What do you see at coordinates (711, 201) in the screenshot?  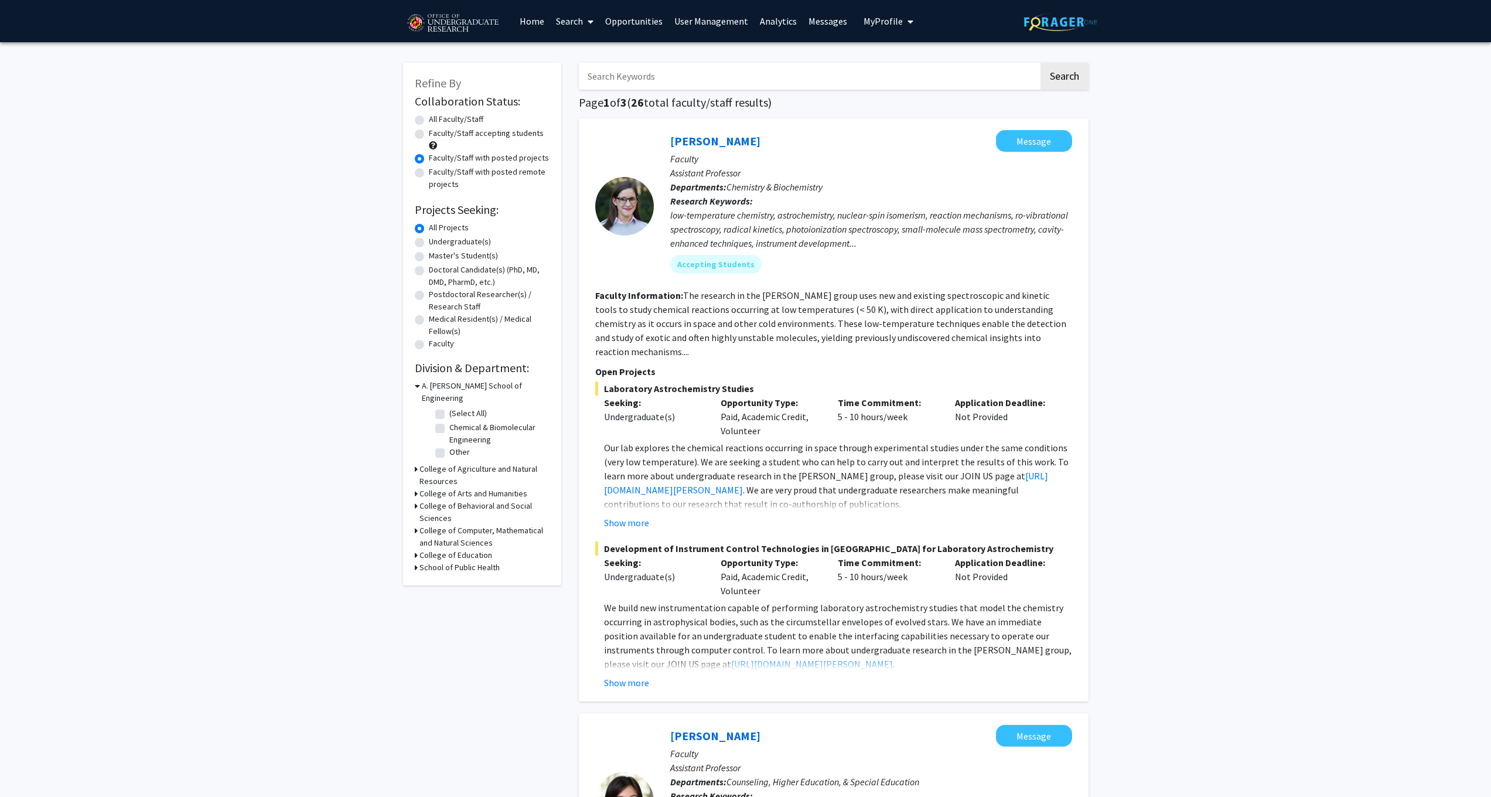 I see `b: Research Keywords:` at bounding box center [711, 201].